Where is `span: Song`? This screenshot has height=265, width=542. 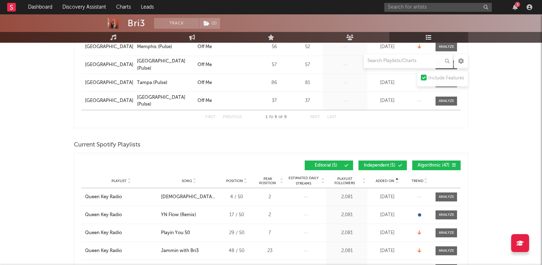
span: Song is located at coordinates (187, 181).